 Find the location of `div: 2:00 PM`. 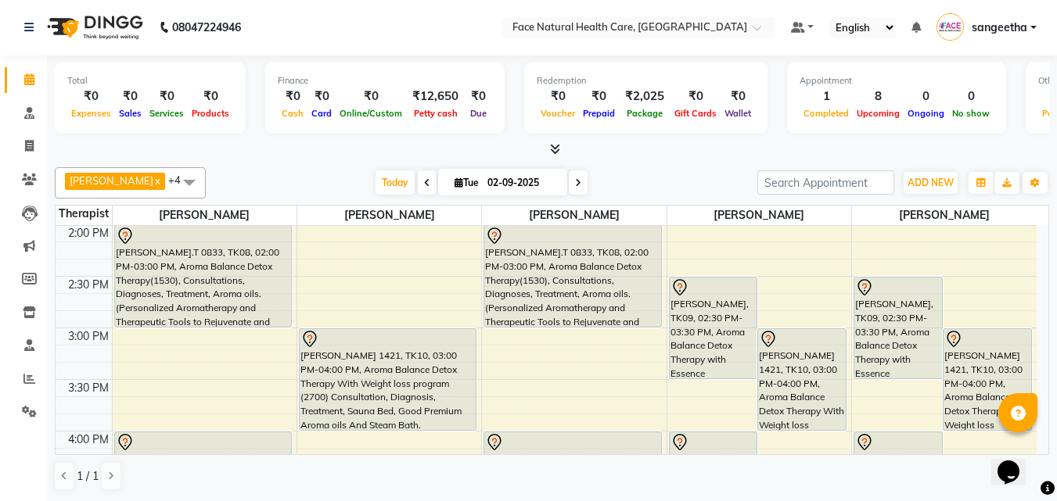

div: 2:00 PM is located at coordinates (88, 233).